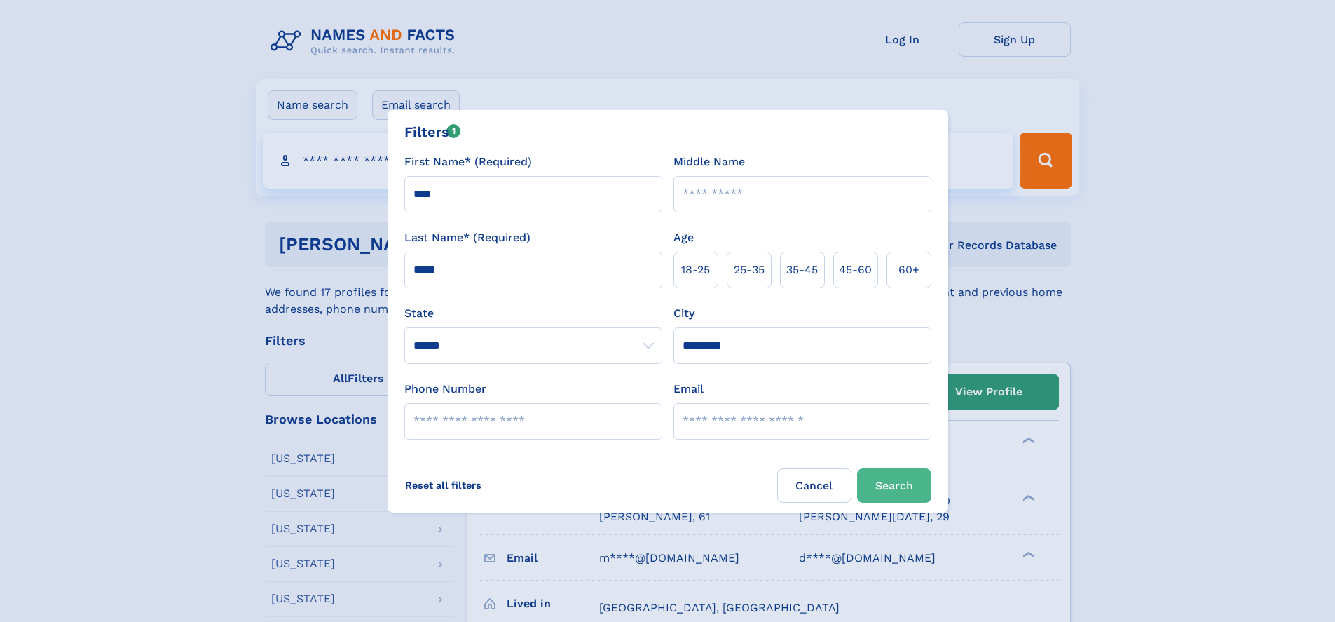 Image resolution: width=1335 pixels, height=622 pixels. I want to click on label: City, so click(684, 313).